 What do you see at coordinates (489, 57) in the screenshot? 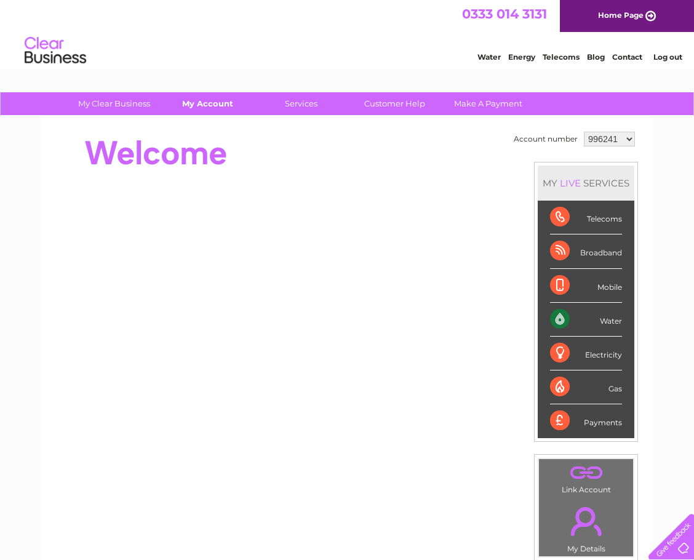
I see `a: Water` at bounding box center [489, 57].